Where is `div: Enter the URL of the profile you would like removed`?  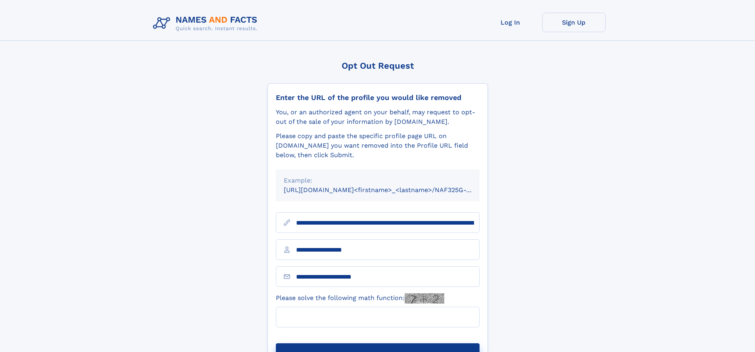 div: Enter the URL of the profile you would like removed is located at coordinates (378, 98).